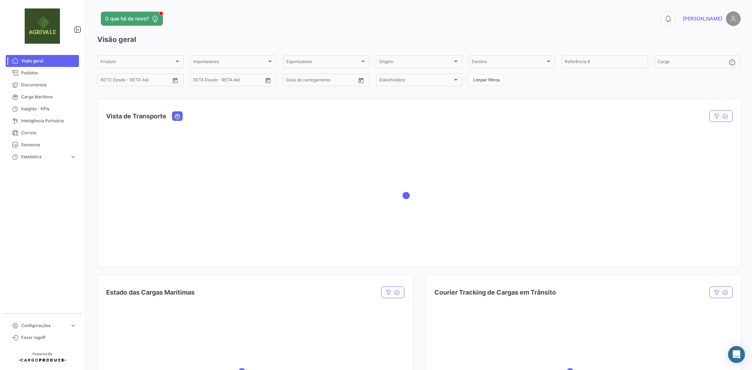 This screenshot has height=370, width=752. What do you see at coordinates (49, 338) in the screenshot?
I see `span: Fazer logoff` at bounding box center [49, 338].